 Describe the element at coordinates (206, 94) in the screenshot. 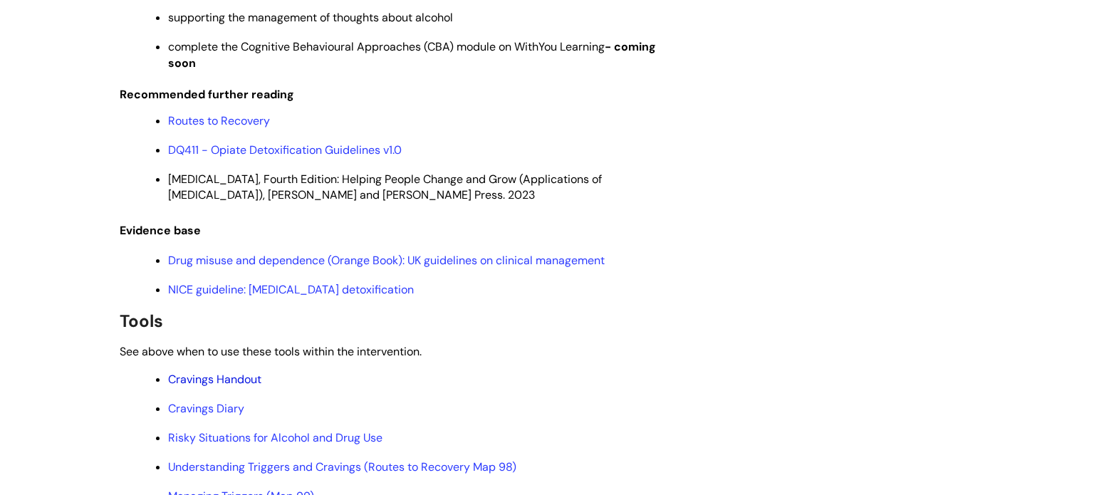

I see `span: Recommended further reading` at that location.